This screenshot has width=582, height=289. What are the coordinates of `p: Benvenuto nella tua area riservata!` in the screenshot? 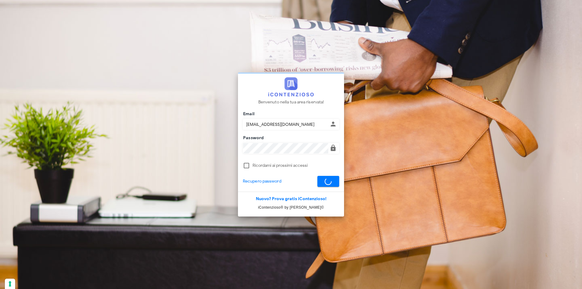 It's located at (291, 102).